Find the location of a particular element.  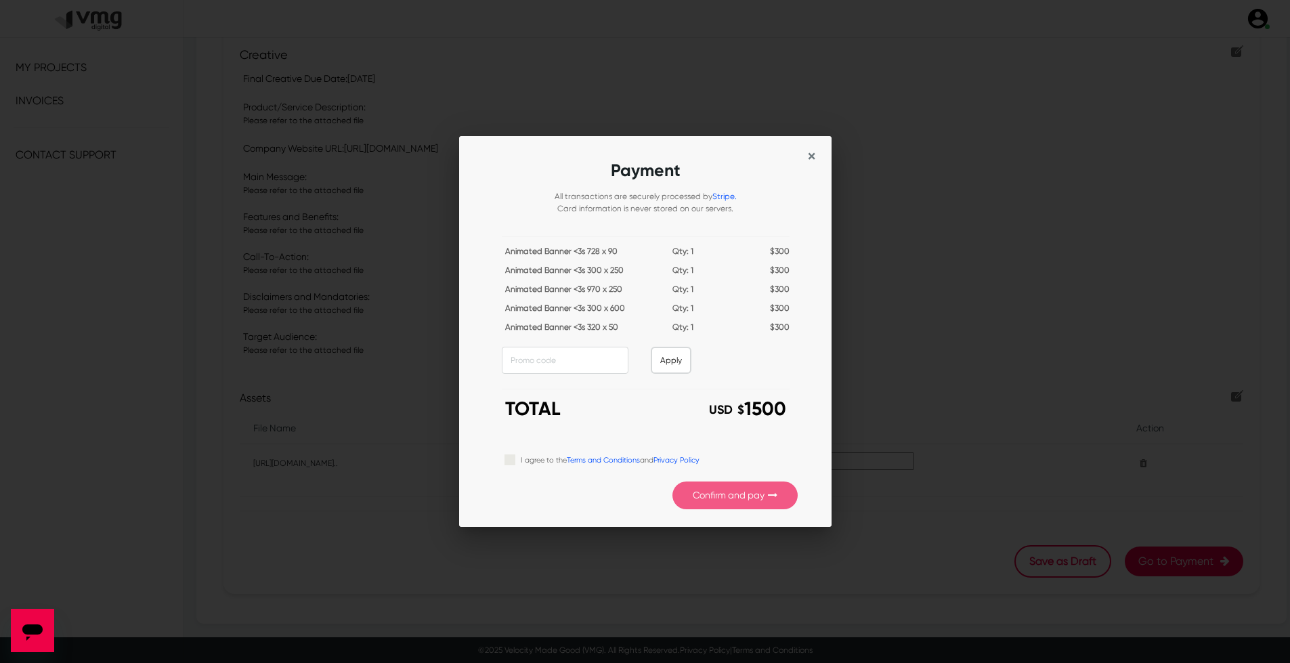

span: USD is located at coordinates (720, 410).